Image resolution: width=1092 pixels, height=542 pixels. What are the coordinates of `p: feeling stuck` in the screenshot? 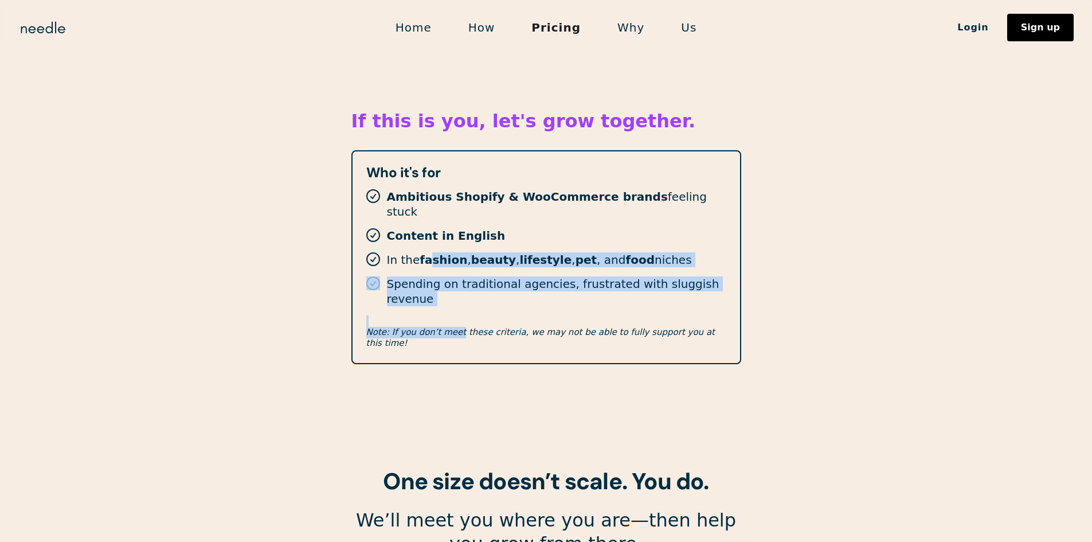 It's located at (557, 204).